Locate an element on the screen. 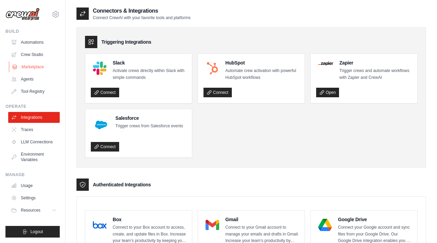  a: Environment Variables is located at coordinates (34, 157).